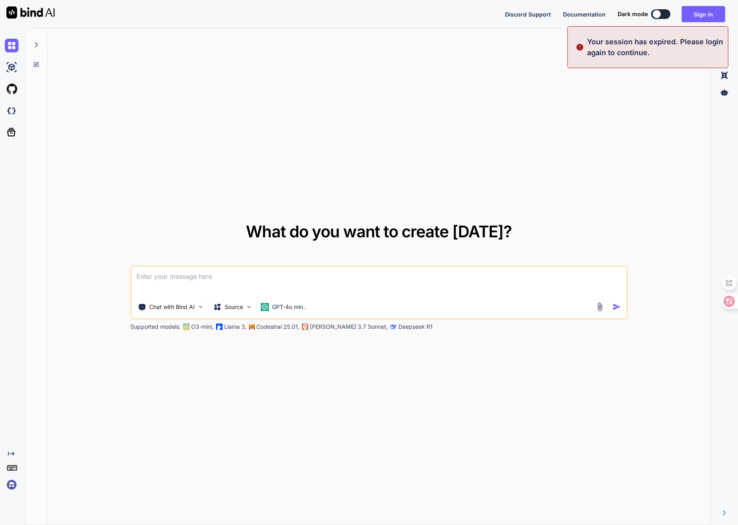 This screenshot has height=525, width=738. I want to click on p: Supported models:, so click(155, 327).